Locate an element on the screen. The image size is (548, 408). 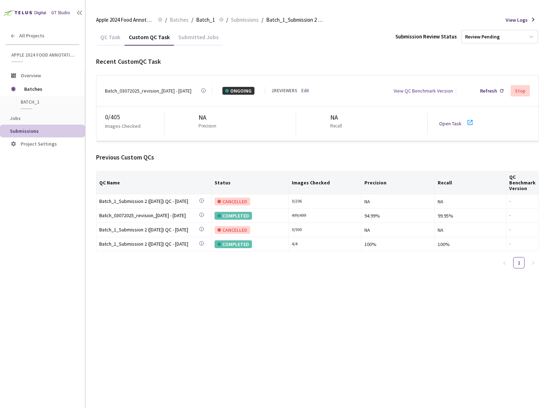
div: 94.99% is located at coordinates (398, 216).